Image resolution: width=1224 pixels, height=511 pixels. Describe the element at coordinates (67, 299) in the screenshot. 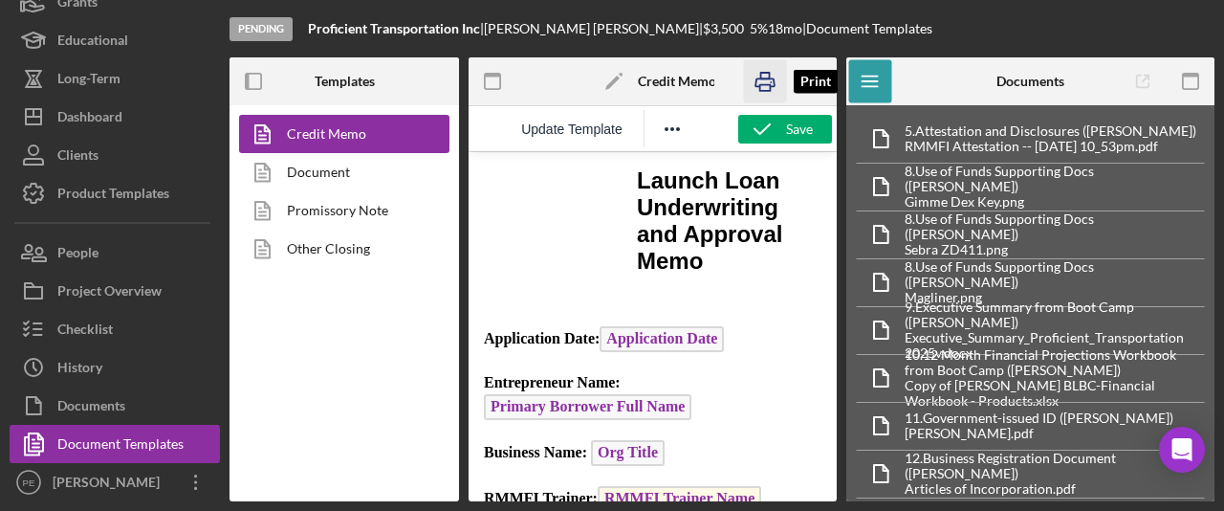

I see `span: Business Name:` at that location.